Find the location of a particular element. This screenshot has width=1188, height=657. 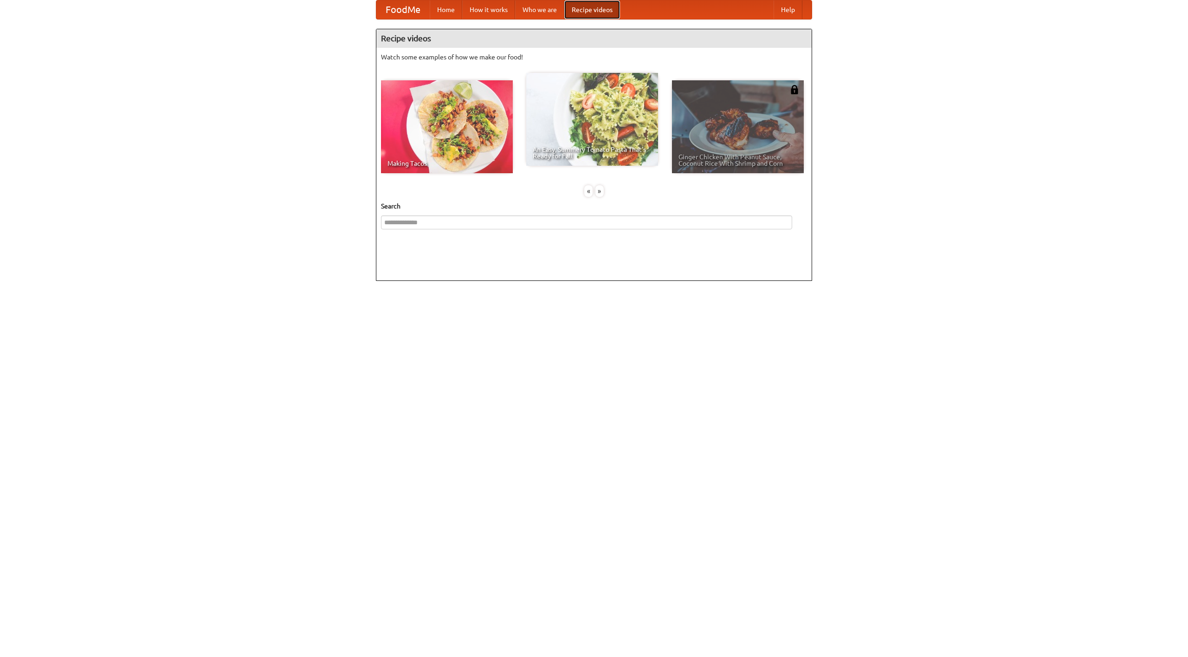

a: Making Tacos is located at coordinates (447, 127).